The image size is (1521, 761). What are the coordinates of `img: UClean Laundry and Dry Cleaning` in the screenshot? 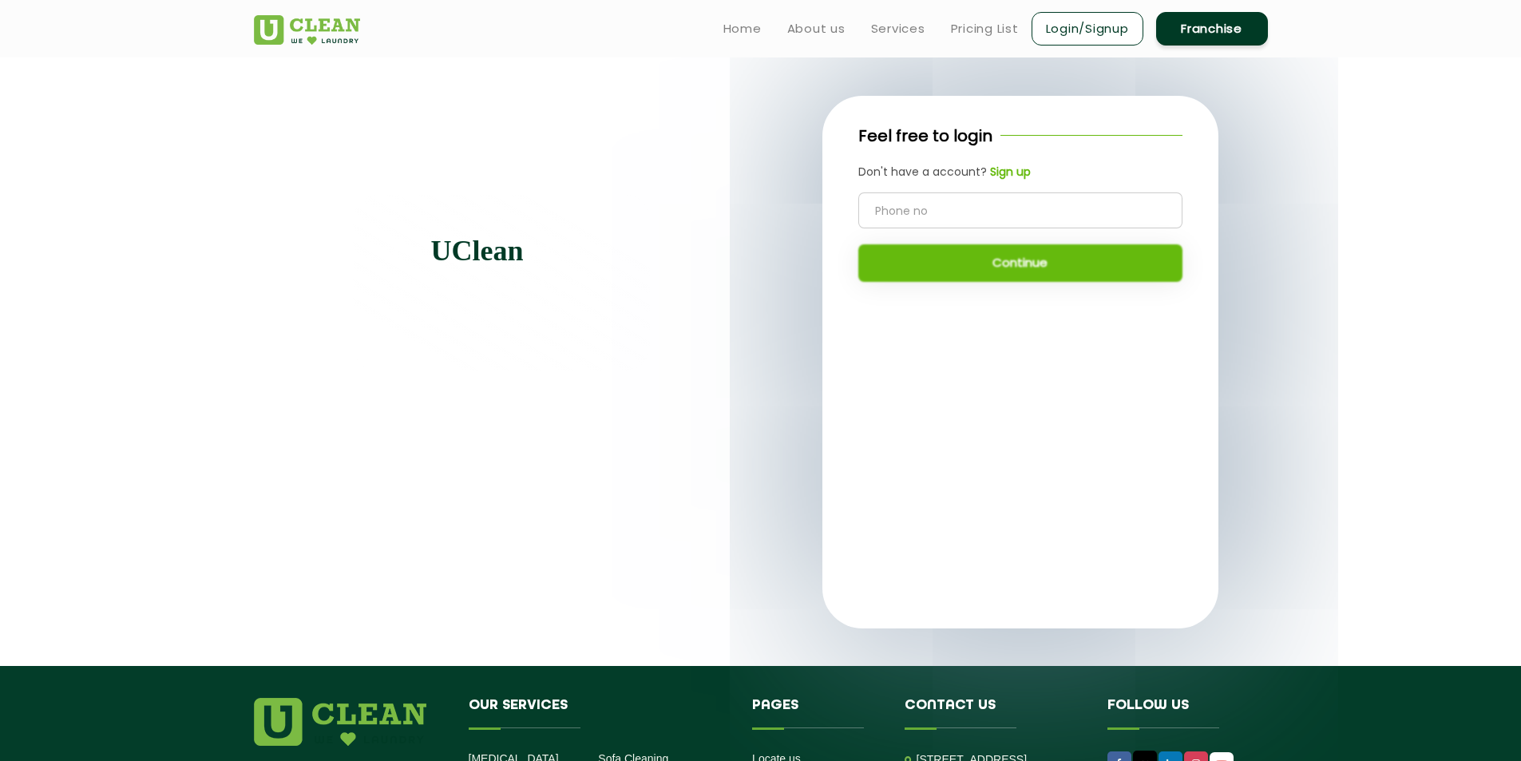 It's located at (307, 30).